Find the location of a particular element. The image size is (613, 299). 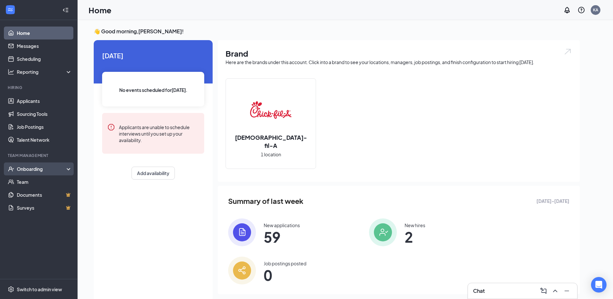

div: Team Management is located at coordinates (39, 155).